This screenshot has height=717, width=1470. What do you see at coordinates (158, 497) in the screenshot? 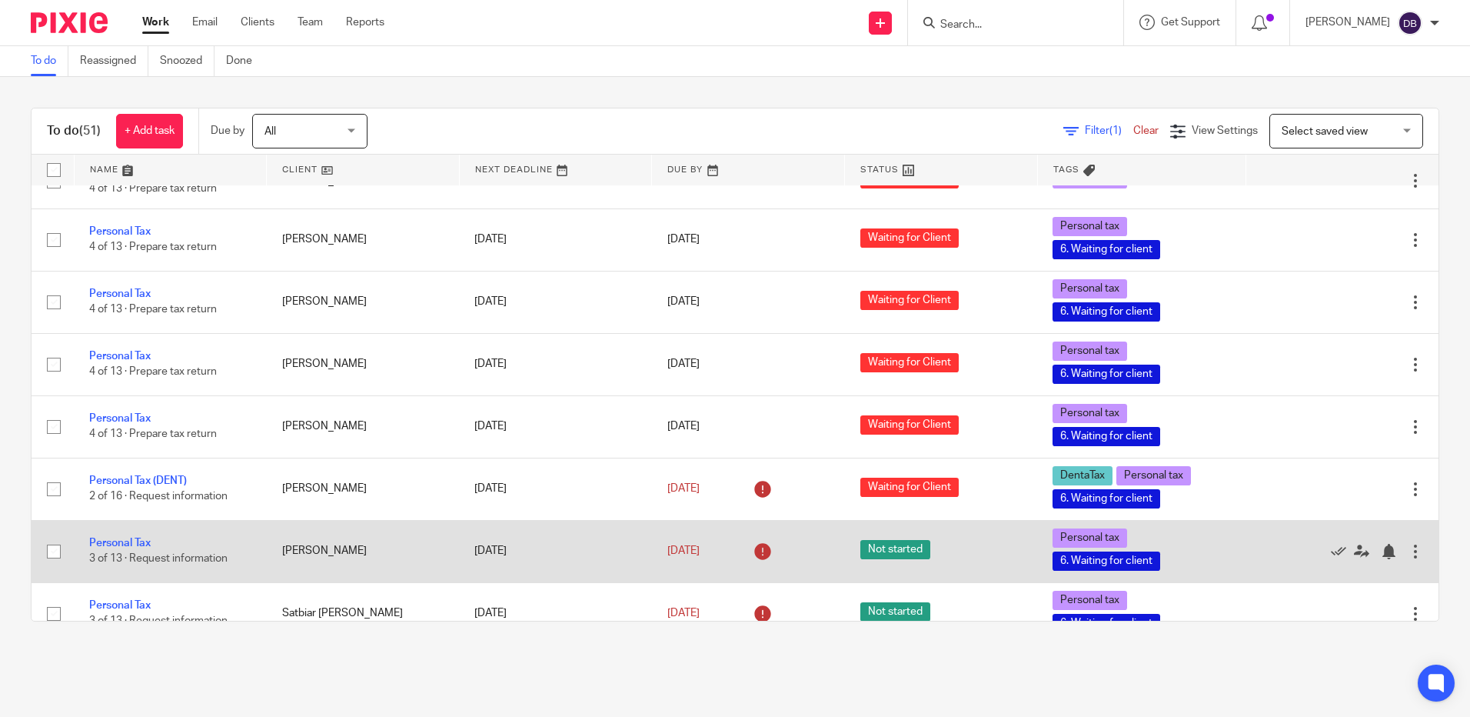
I see `span: 2 of 16 · Request information` at bounding box center [158, 497].